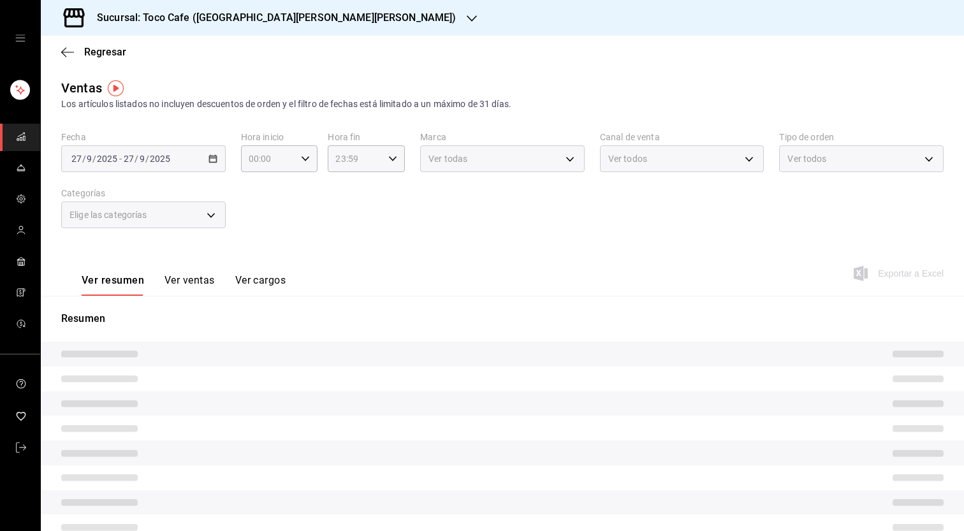 The height and width of the screenshot is (531, 964). I want to click on button: open drawer, so click(20, 38).